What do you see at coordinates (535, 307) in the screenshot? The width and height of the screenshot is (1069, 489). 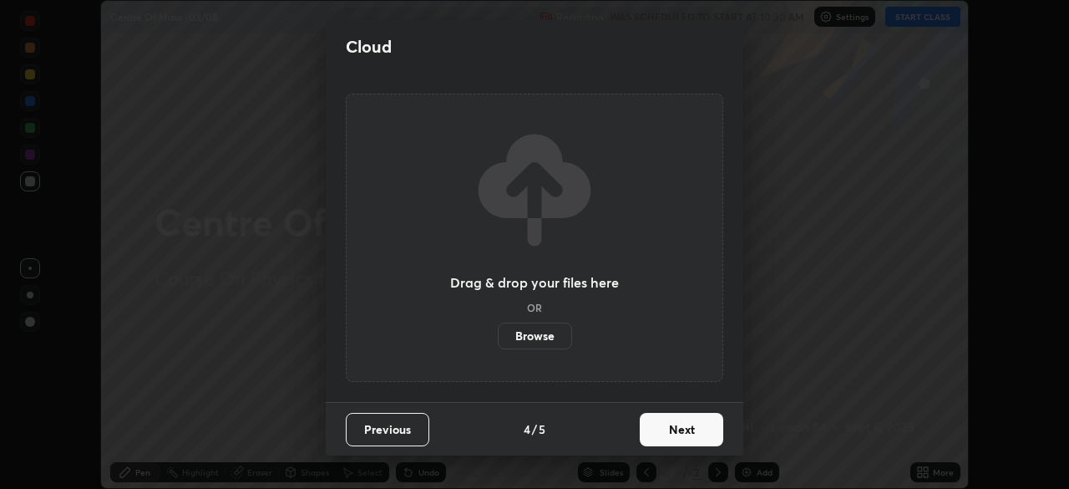 I see `h5: OR` at bounding box center [535, 307].